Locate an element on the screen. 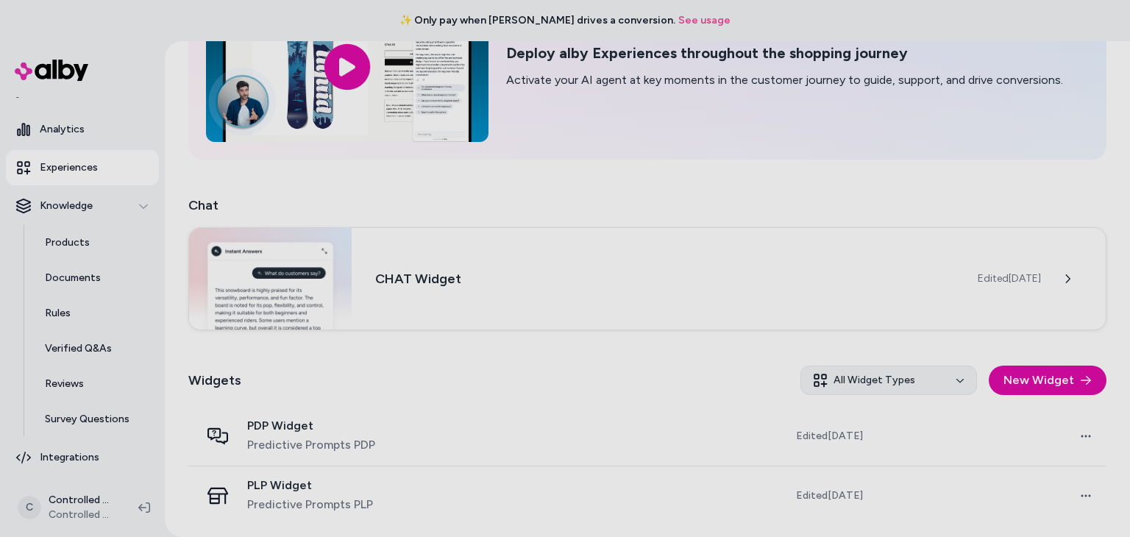 The image size is (1130, 537). a: Reviews is located at coordinates (94, 384).